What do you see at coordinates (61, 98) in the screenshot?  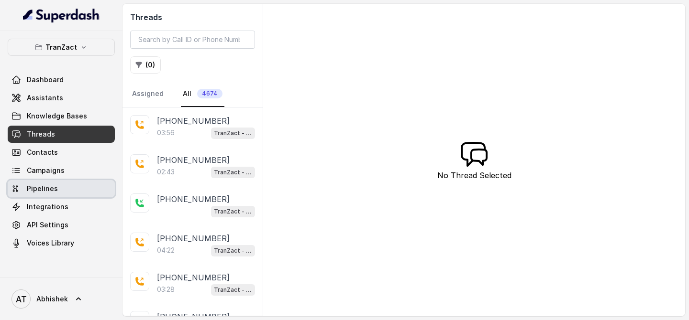 I see `a: Assistants` at bounding box center [61, 98].